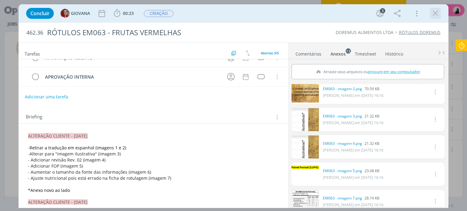 The image size is (467, 211). I want to click on span: 00:23, so click(128, 13).